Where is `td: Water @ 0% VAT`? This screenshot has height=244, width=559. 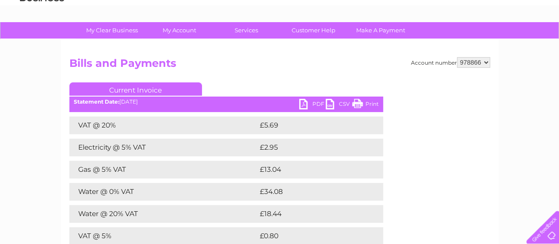
td: Water @ 0% VAT is located at coordinates (164, 191).